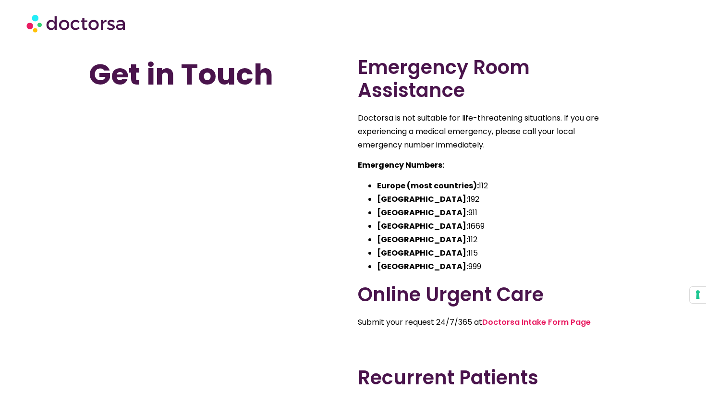 The width and height of the screenshot is (706, 393). What do you see at coordinates (428, 185) in the screenshot?
I see `strong: Europe (most countries):` at bounding box center [428, 185].